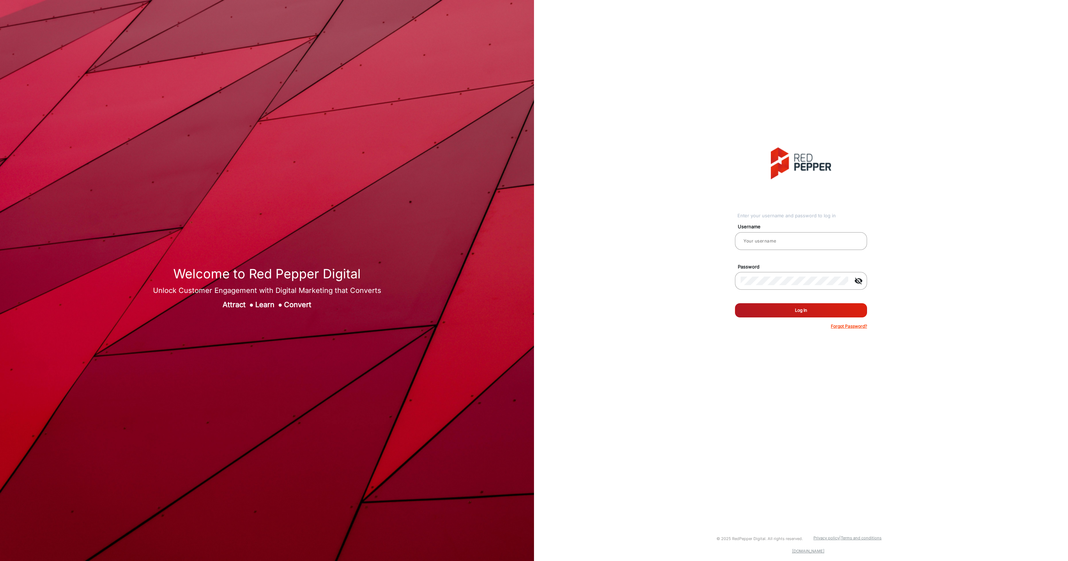  What do you see at coordinates (859, 281) in the screenshot?
I see `mat-icon: visibility_off` at bounding box center [859, 281].